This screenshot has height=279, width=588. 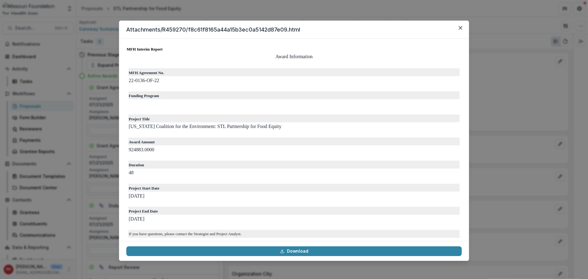 I want to click on b: Award Amount, so click(x=142, y=142).